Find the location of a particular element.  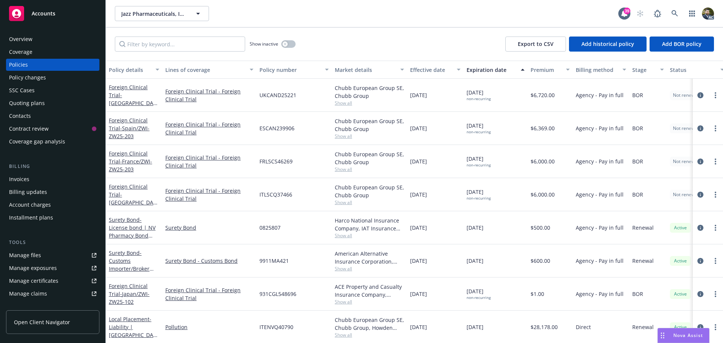

a: Manage claims is located at coordinates (53, 294).